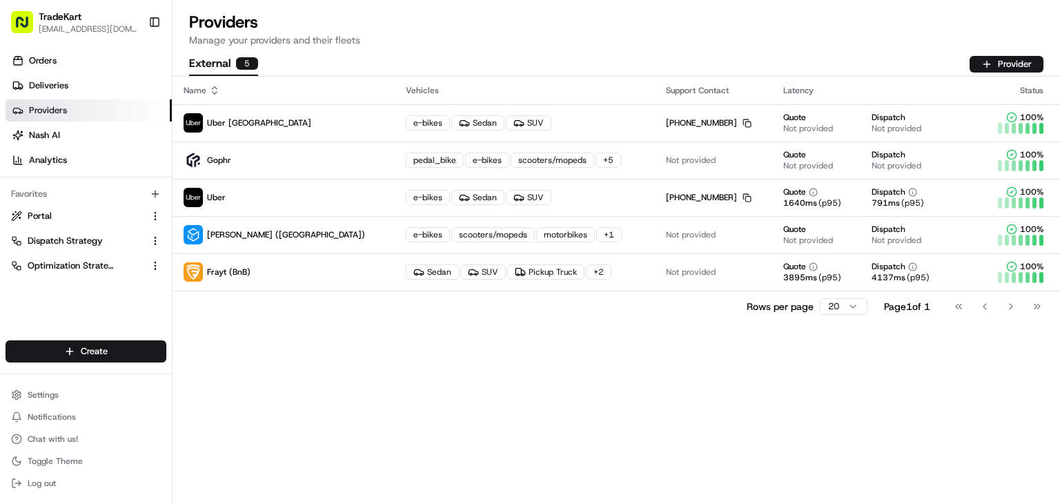 Image resolution: width=1060 pixels, height=504 pixels. What do you see at coordinates (88, 160) in the screenshot?
I see `a: Analytics` at bounding box center [88, 160].